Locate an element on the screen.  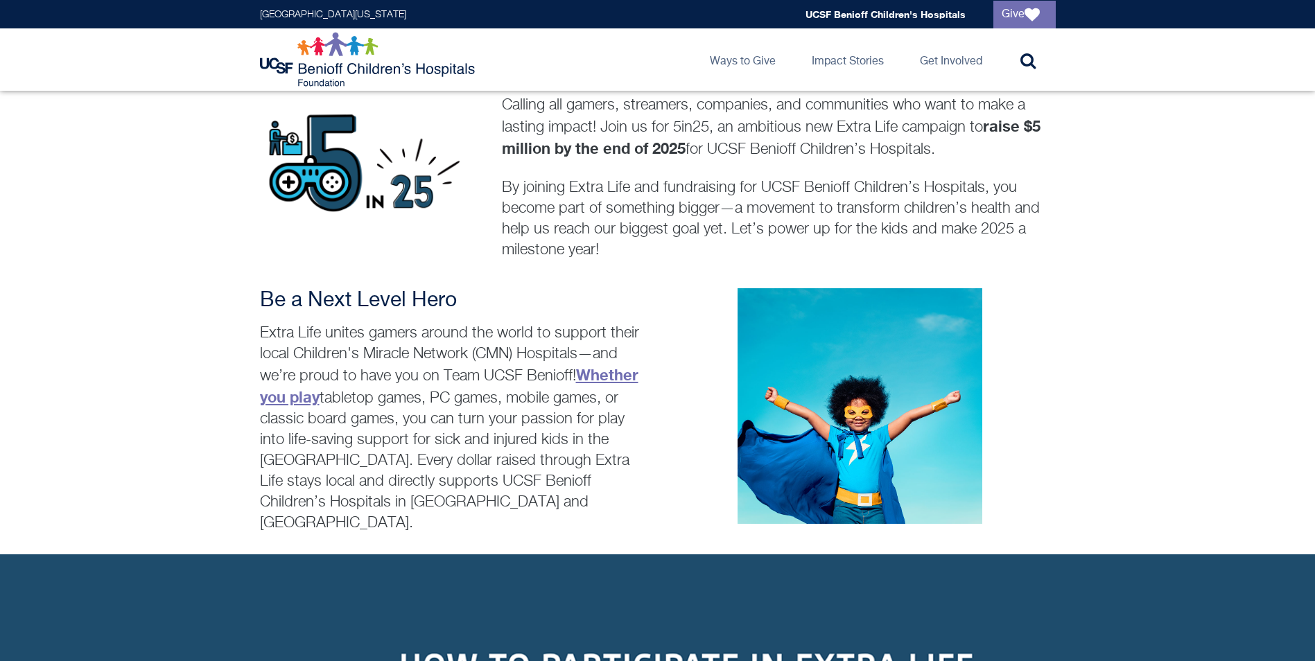
p: Extra Life unites gamers around the world to support their local Children's Miracle Network (CMN)... is located at coordinates (455, 428).